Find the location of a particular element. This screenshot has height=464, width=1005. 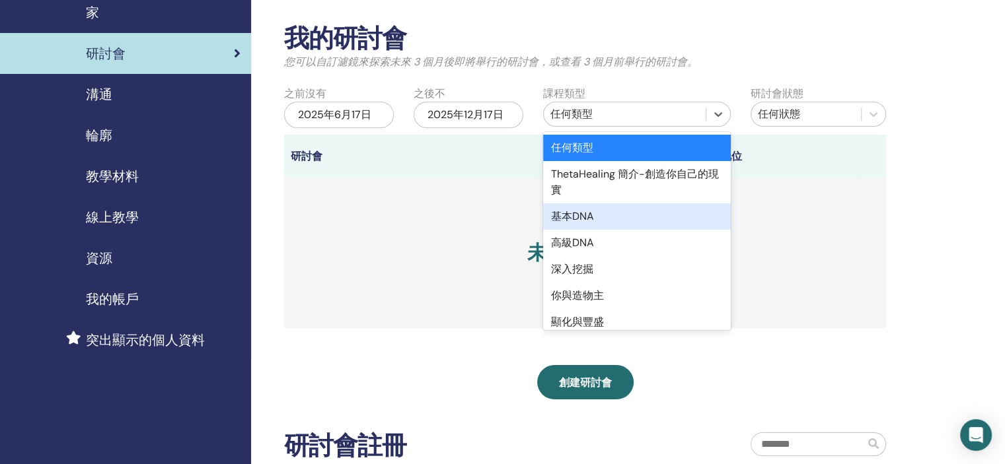

font: 線上教學 is located at coordinates (112, 217).